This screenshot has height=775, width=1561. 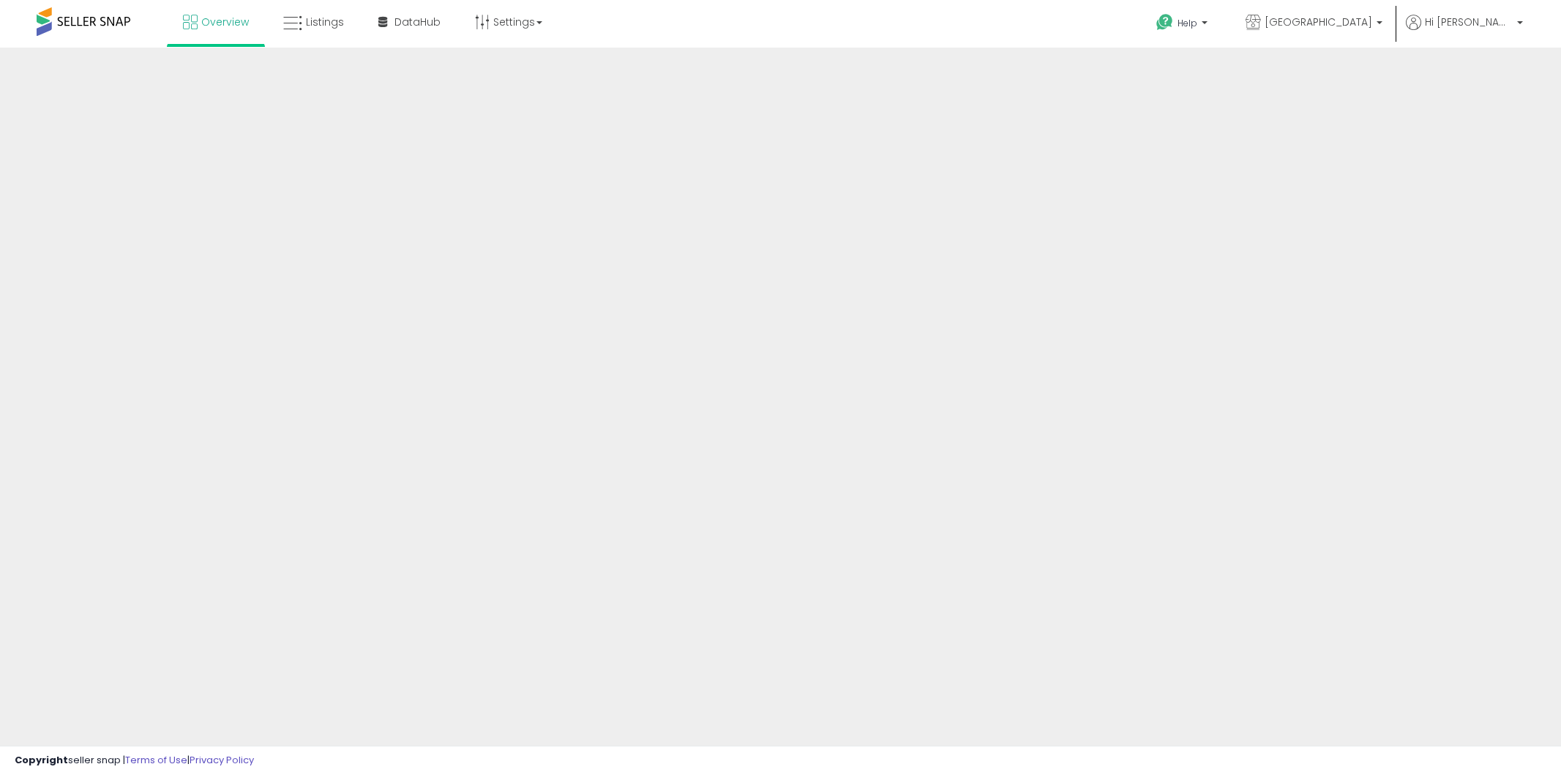 I want to click on span: Overview, so click(x=225, y=22).